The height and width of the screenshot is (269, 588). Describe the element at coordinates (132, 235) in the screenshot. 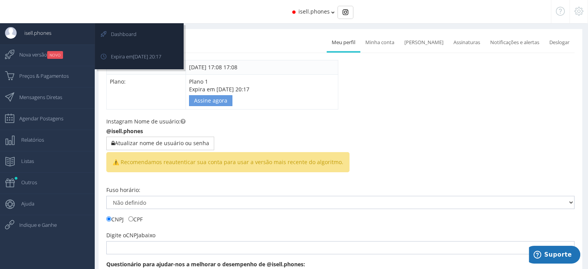

I see `span: CNPJ` at that location.